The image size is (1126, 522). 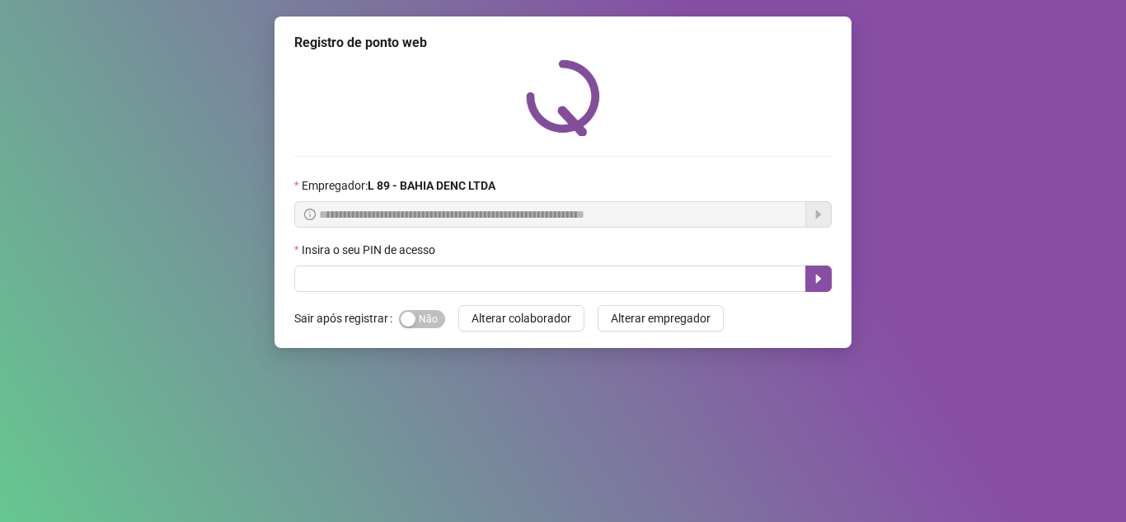 What do you see at coordinates (660, 318) in the screenshot?
I see `button: Alterar empregador` at bounding box center [660, 318].